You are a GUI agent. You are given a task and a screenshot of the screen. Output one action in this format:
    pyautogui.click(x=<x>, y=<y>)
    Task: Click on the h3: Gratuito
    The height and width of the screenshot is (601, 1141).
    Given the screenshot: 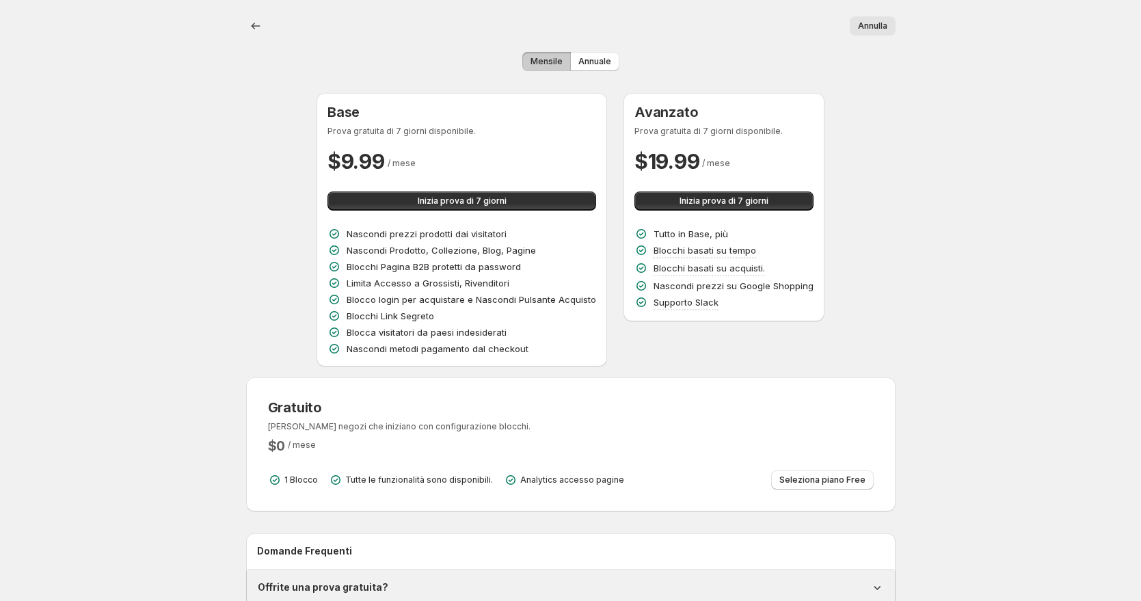 What is the action you would take?
    pyautogui.click(x=399, y=407)
    